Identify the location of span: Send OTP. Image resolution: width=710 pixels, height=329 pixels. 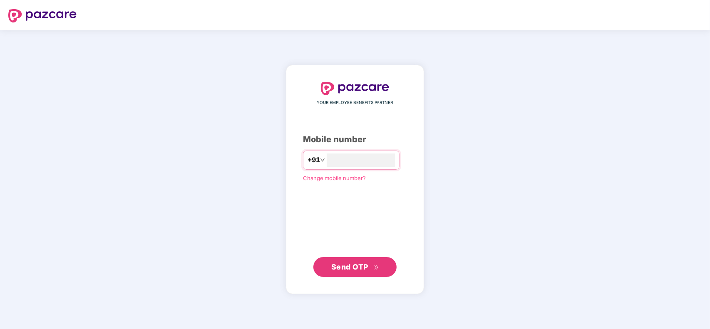
(350, 267).